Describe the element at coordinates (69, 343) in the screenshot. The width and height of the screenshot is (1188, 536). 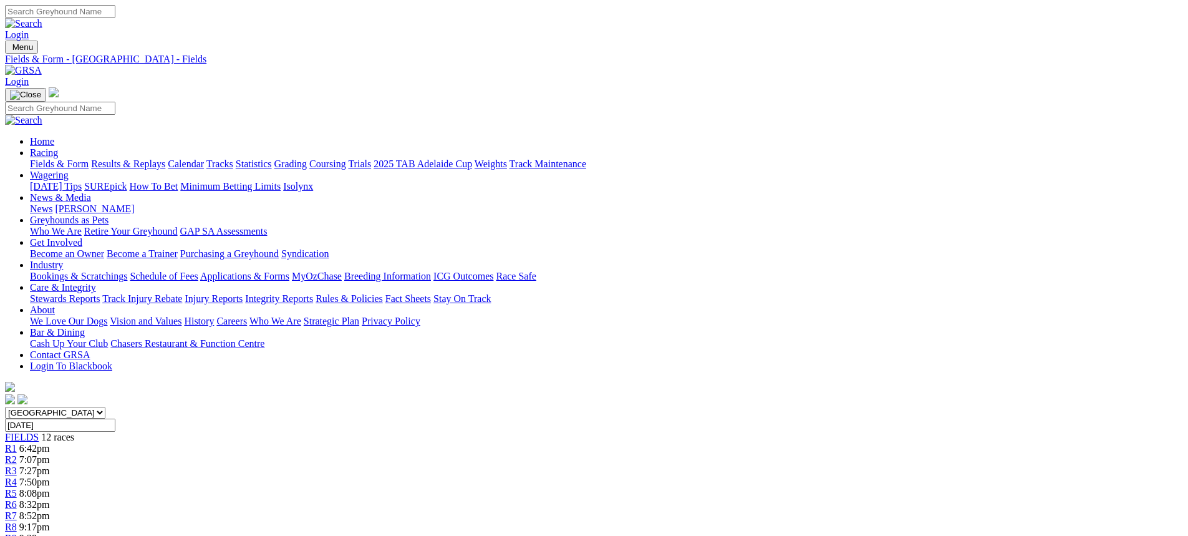
I see `a: Cash Up Your Club` at that location.